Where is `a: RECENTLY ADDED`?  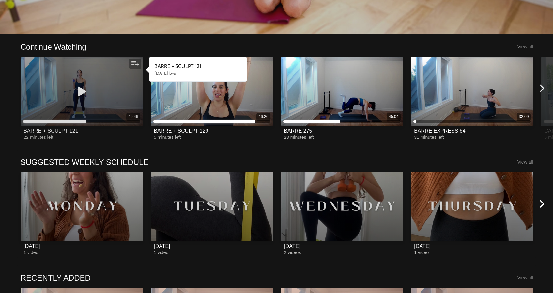
a: RECENTLY ADDED is located at coordinates (56, 278).